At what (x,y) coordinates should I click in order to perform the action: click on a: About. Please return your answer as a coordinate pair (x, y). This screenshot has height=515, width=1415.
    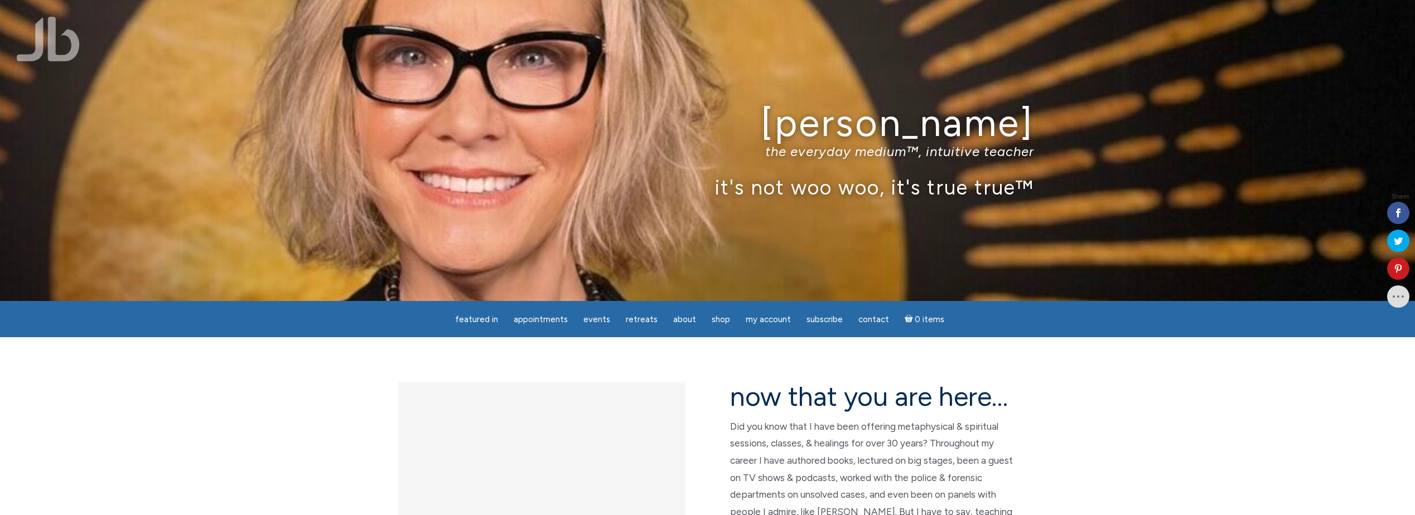
    Looking at the image, I should click on (684, 320).